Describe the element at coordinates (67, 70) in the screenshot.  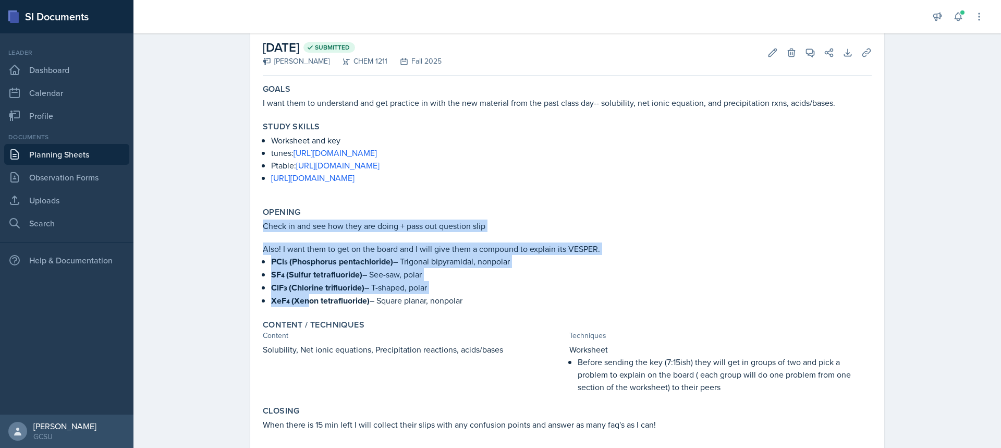
I see `a: Dashboard` at that location.